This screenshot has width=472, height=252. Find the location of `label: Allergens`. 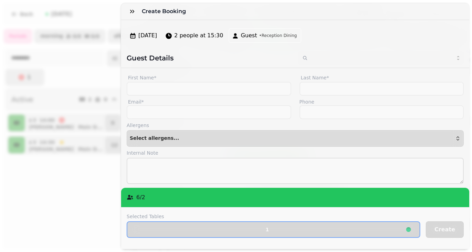

label: Allergens is located at coordinates (295, 125).